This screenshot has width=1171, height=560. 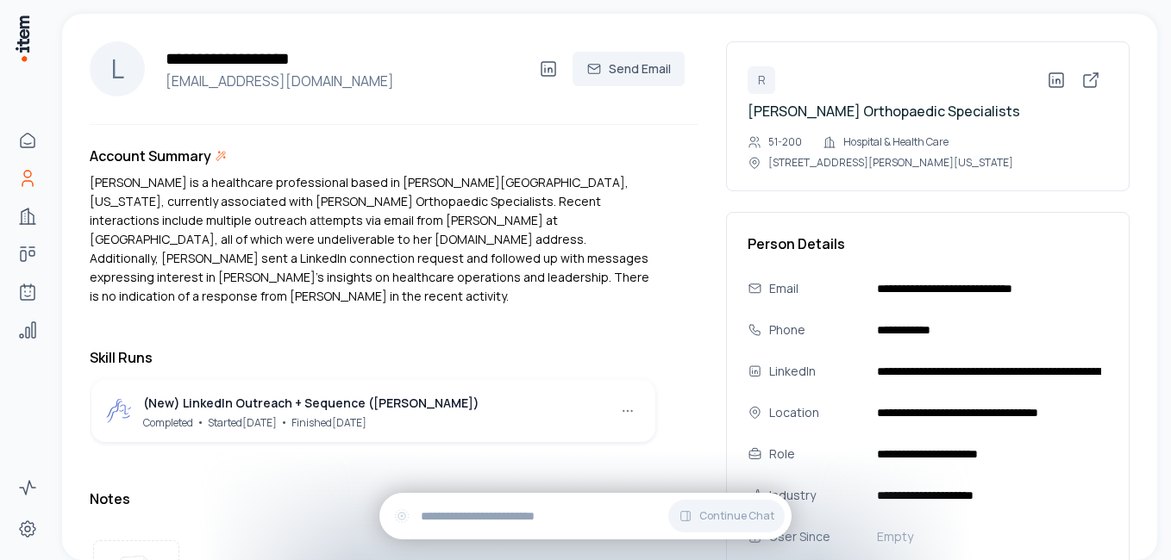 I want to click on button: Send Email, so click(x=628, y=69).